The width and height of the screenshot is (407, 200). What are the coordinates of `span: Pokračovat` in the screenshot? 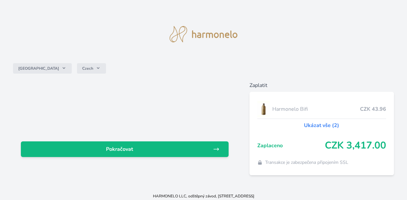 It's located at (119, 149).